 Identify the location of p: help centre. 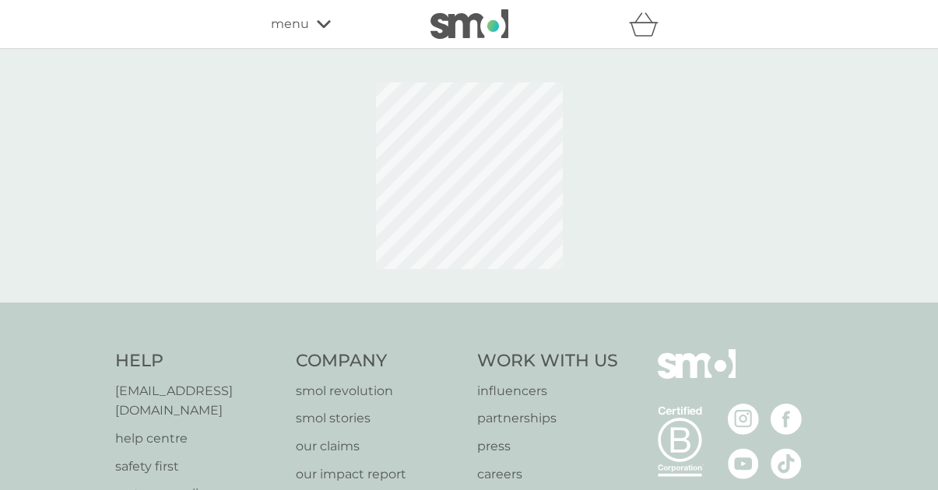
(198, 439).